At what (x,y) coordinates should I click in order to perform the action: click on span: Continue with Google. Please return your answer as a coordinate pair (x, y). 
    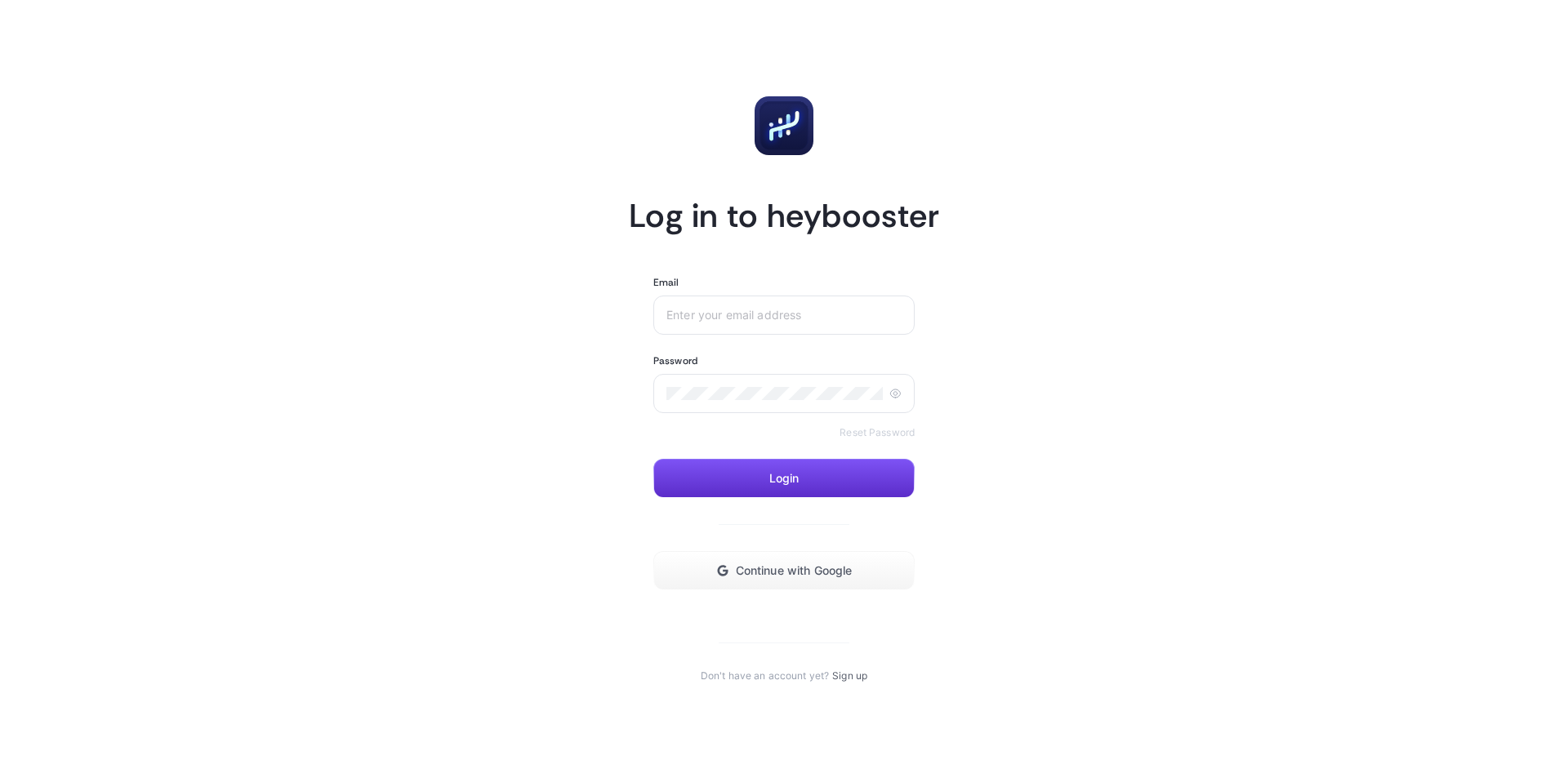
    Looking at the image, I should click on (794, 571).